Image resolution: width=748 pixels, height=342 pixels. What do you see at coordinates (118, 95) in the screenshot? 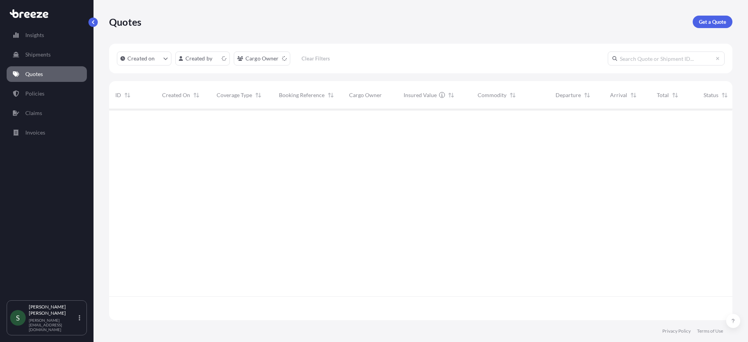
I see `span: ID` at bounding box center [118, 95].